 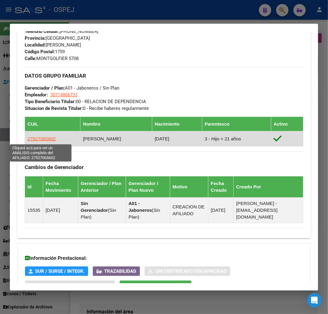 What do you see at coordinates (42, 139) in the screenshot?
I see `span: 27527065602` at bounding box center [42, 139].